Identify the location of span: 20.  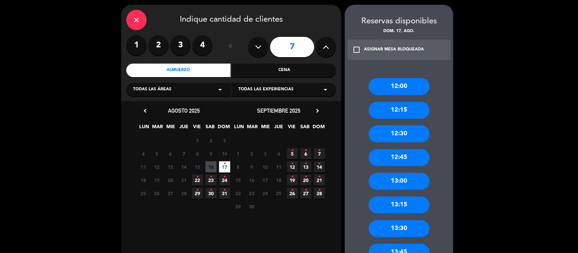
(306, 180).